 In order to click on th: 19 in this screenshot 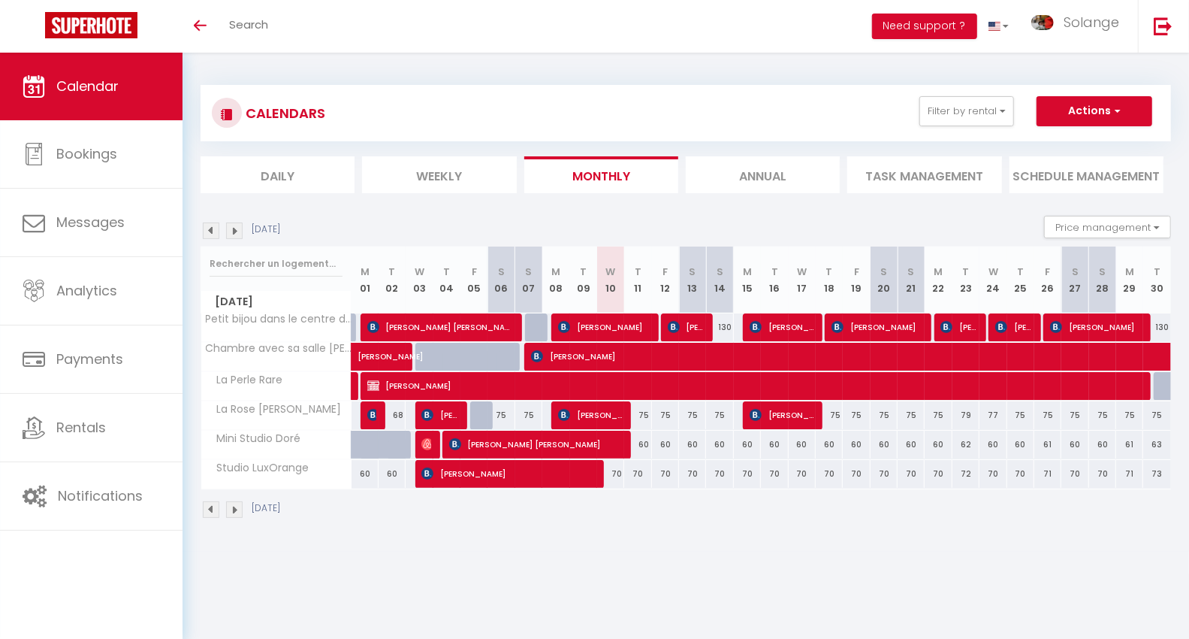, I will do `click(857, 280)`.